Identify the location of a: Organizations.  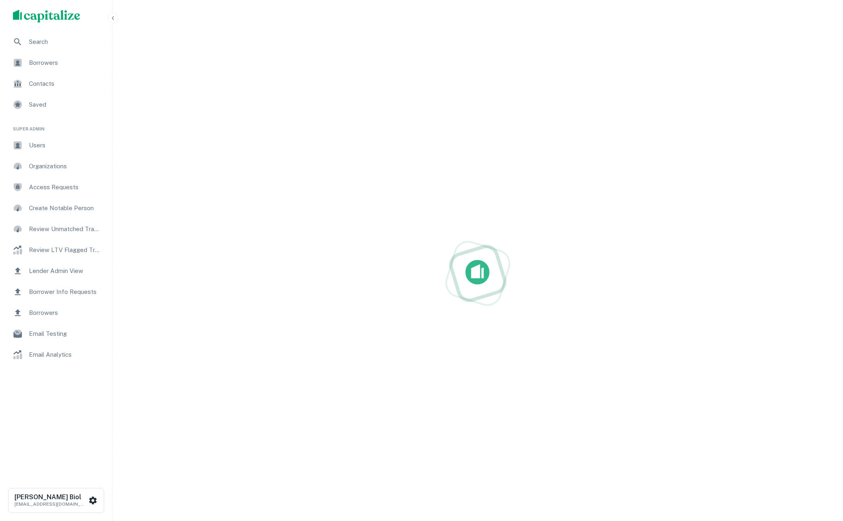
(56, 166).